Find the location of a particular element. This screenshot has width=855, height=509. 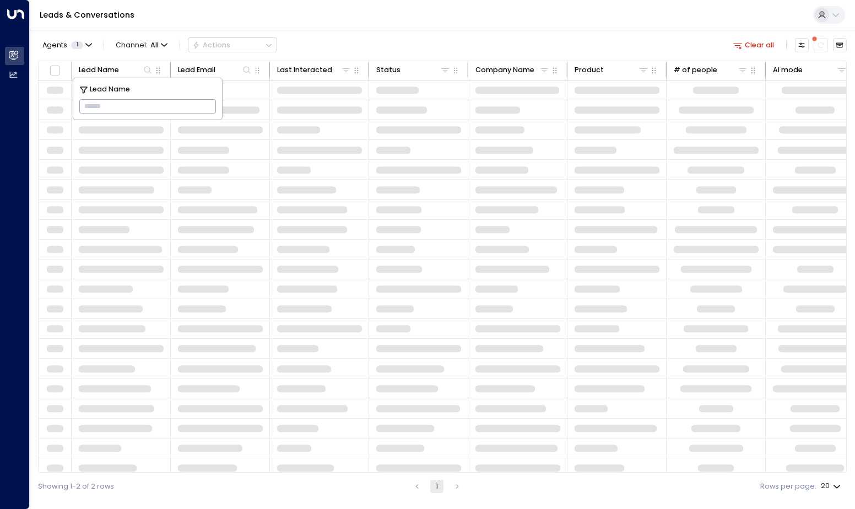

label: Rows per page: is located at coordinates (788, 486).